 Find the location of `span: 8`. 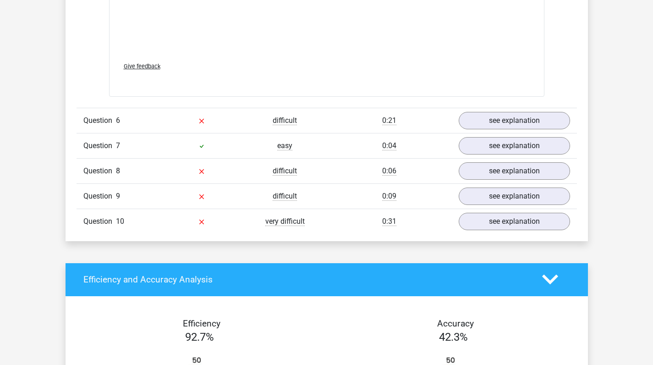

span: 8 is located at coordinates (118, 171).